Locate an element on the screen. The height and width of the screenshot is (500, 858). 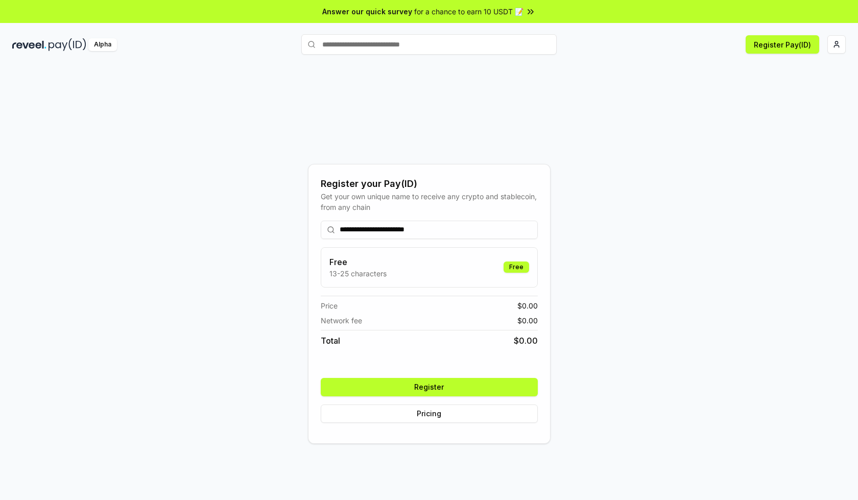
div: Alpha is located at coordinates (103, 44).